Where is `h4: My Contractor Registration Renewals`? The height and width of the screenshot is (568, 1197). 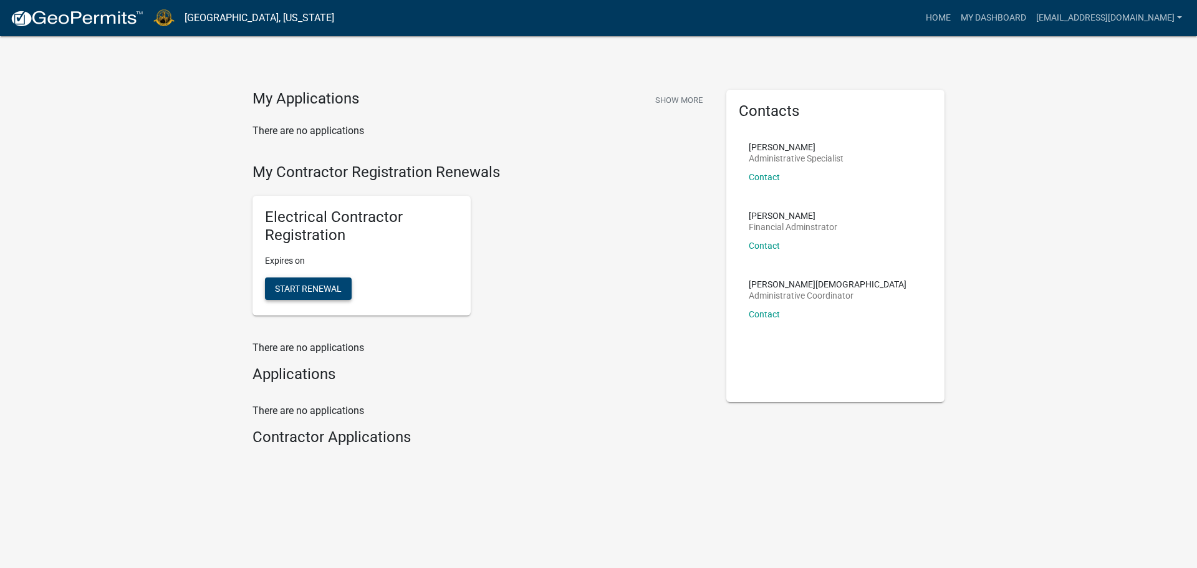
h4: My Contractor Registration Renewals is located at coordinates (480, 172).